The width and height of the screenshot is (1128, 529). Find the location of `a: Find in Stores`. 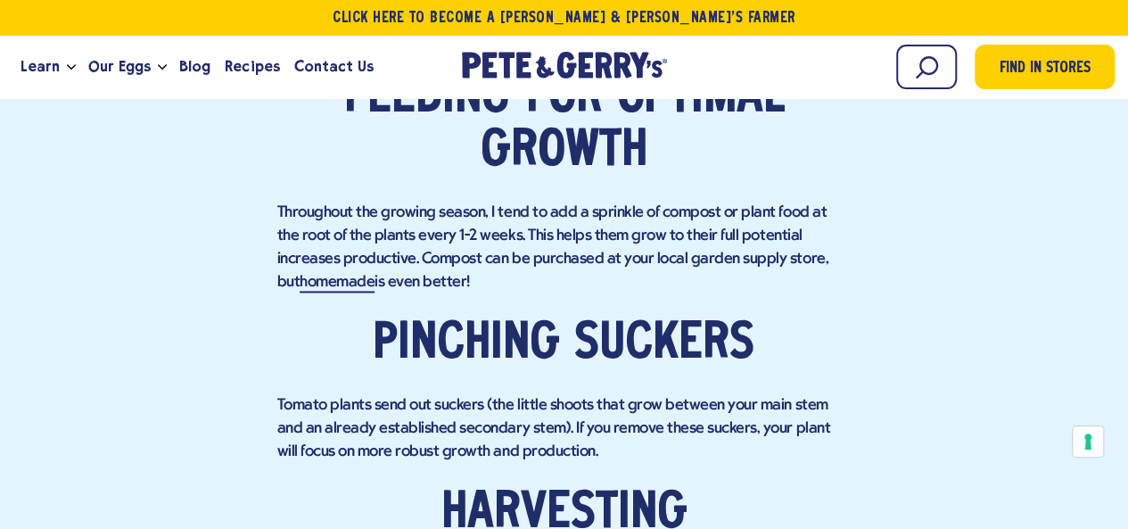

a: Find in Stores is located at coordinates (1044, 67).